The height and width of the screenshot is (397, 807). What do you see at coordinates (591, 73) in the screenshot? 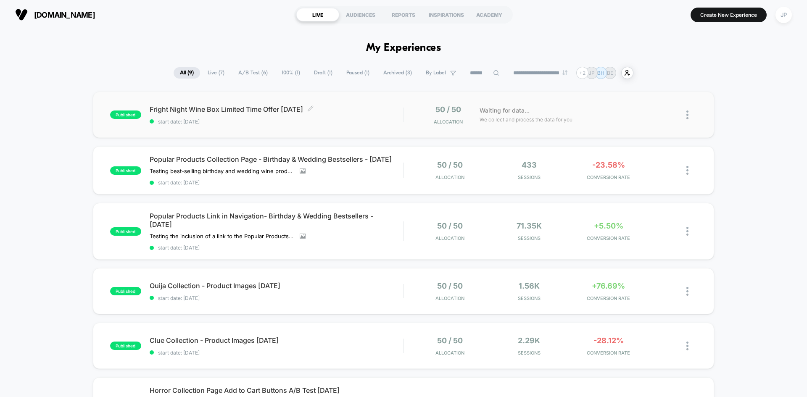
I see `p: JP` at bounding box center [591, 73].